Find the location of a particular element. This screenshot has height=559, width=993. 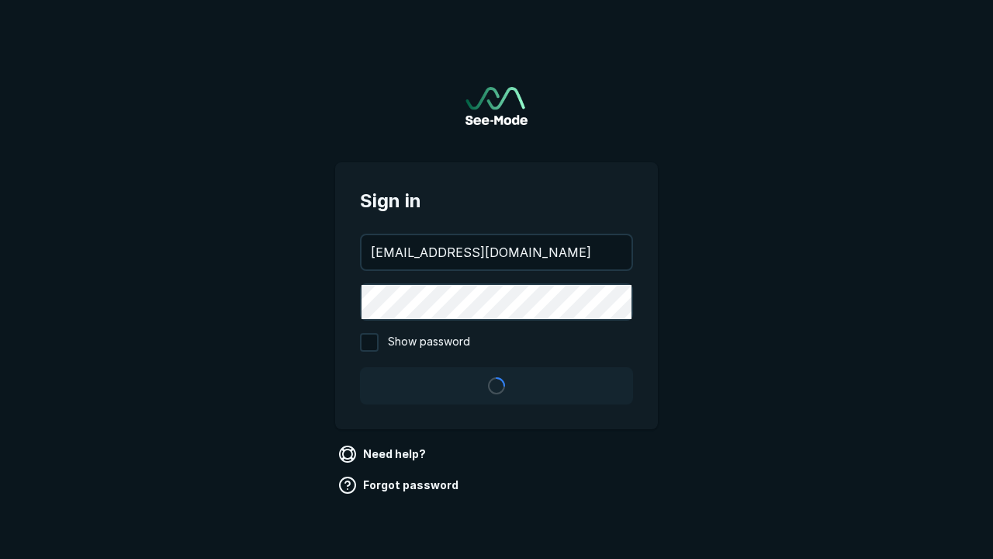

span: Show password is located at coordinates (429, 342).